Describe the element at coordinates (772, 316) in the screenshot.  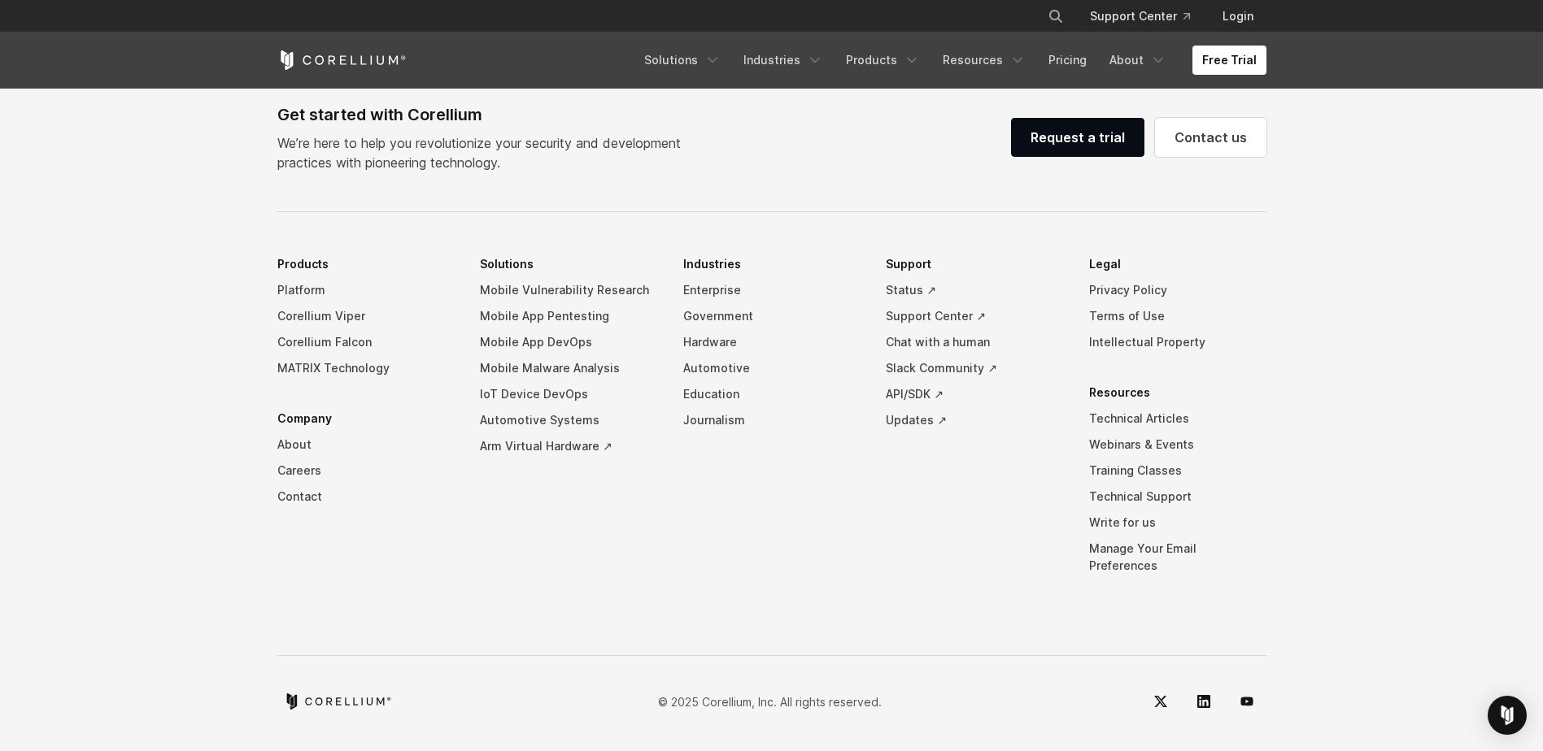
I see `a: Government` at that location.